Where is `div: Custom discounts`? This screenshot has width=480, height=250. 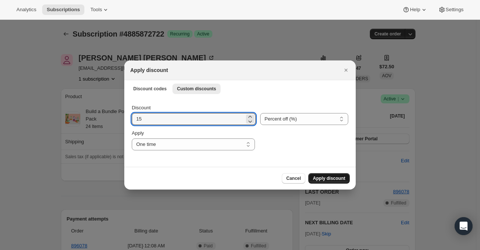 div: Custom discounts is located at coordinates (240, 132).